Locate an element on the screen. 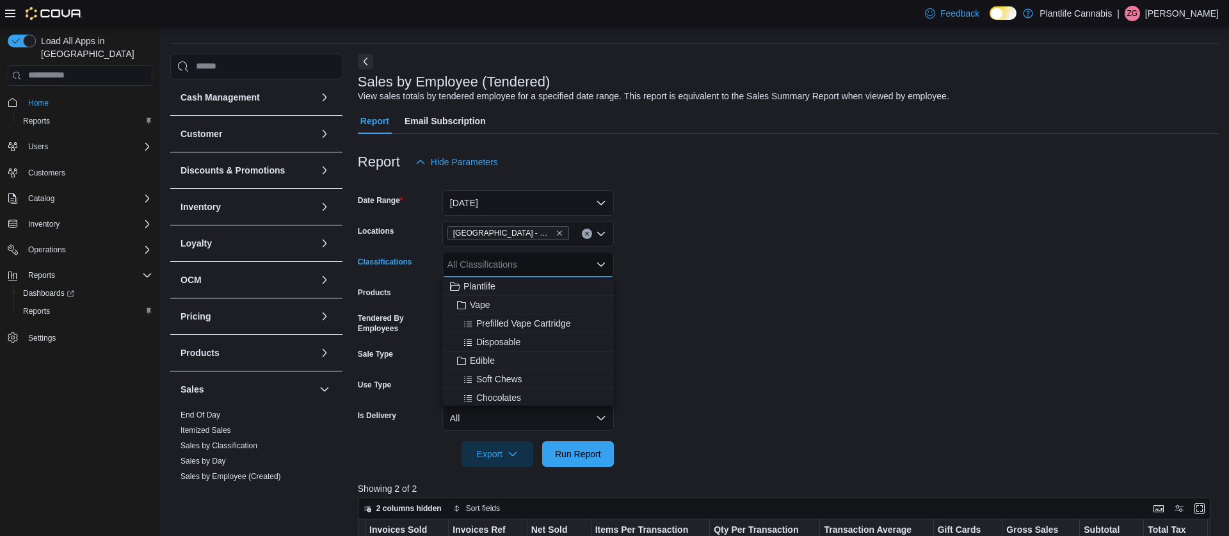 The height and width of the screenshot is (536, 1229). div: Items Per Transaction is located at coordinates (645, 529).